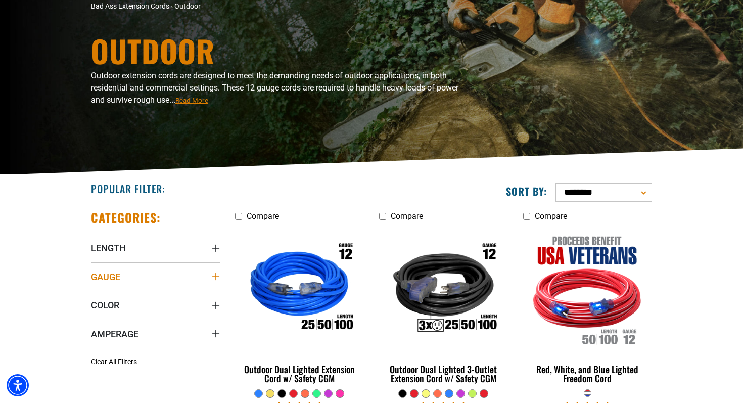 Image resolution: width=743 pixels, height=403 pixels. What do you see at coordinates (105, 305) in the screenshot?
I see `span: Color` at bounding box center [105, 305].